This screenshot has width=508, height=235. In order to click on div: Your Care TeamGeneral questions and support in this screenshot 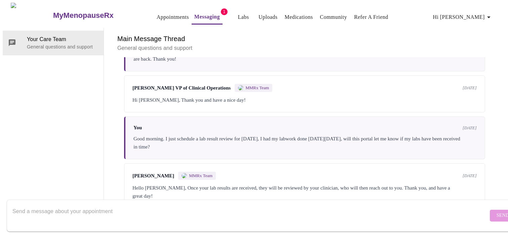, I will do `click(53, 43)`.